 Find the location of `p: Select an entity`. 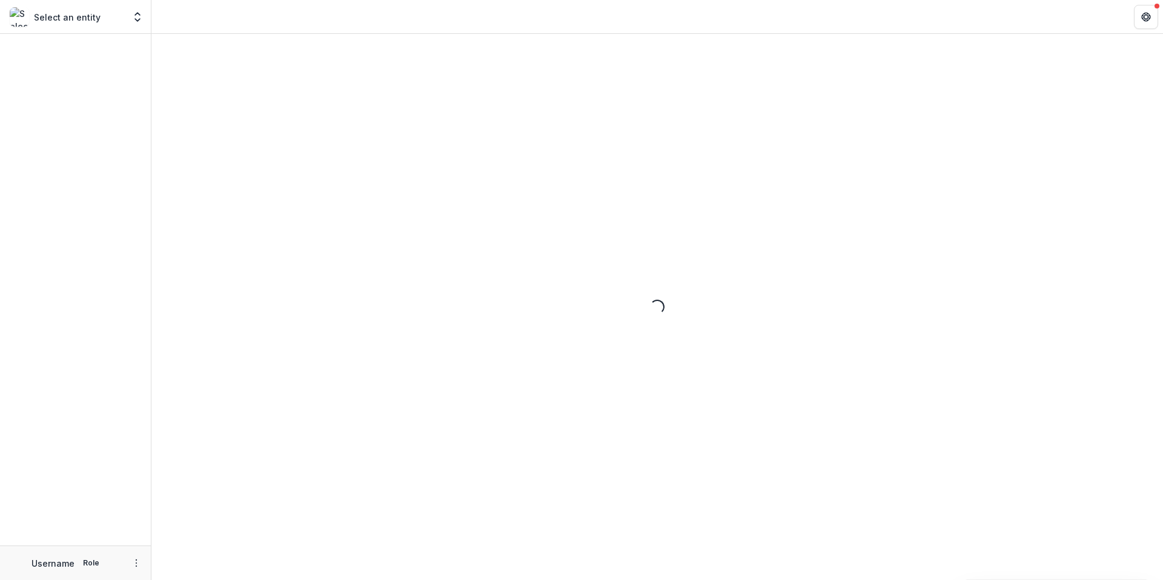

p: Select an entity is located at coordinates (67, 17).